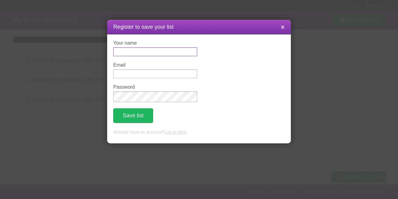  What do you see at coordinates (199, 27) in the screenshot?
I see `h1: Register to save your list` at bounding box center [199, 27].